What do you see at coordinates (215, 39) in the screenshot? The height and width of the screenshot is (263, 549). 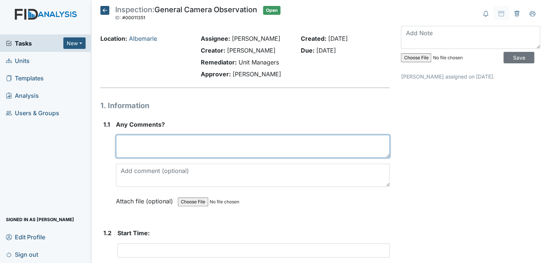 I see `strong: Assignee:` at bounding box center [215, 39].